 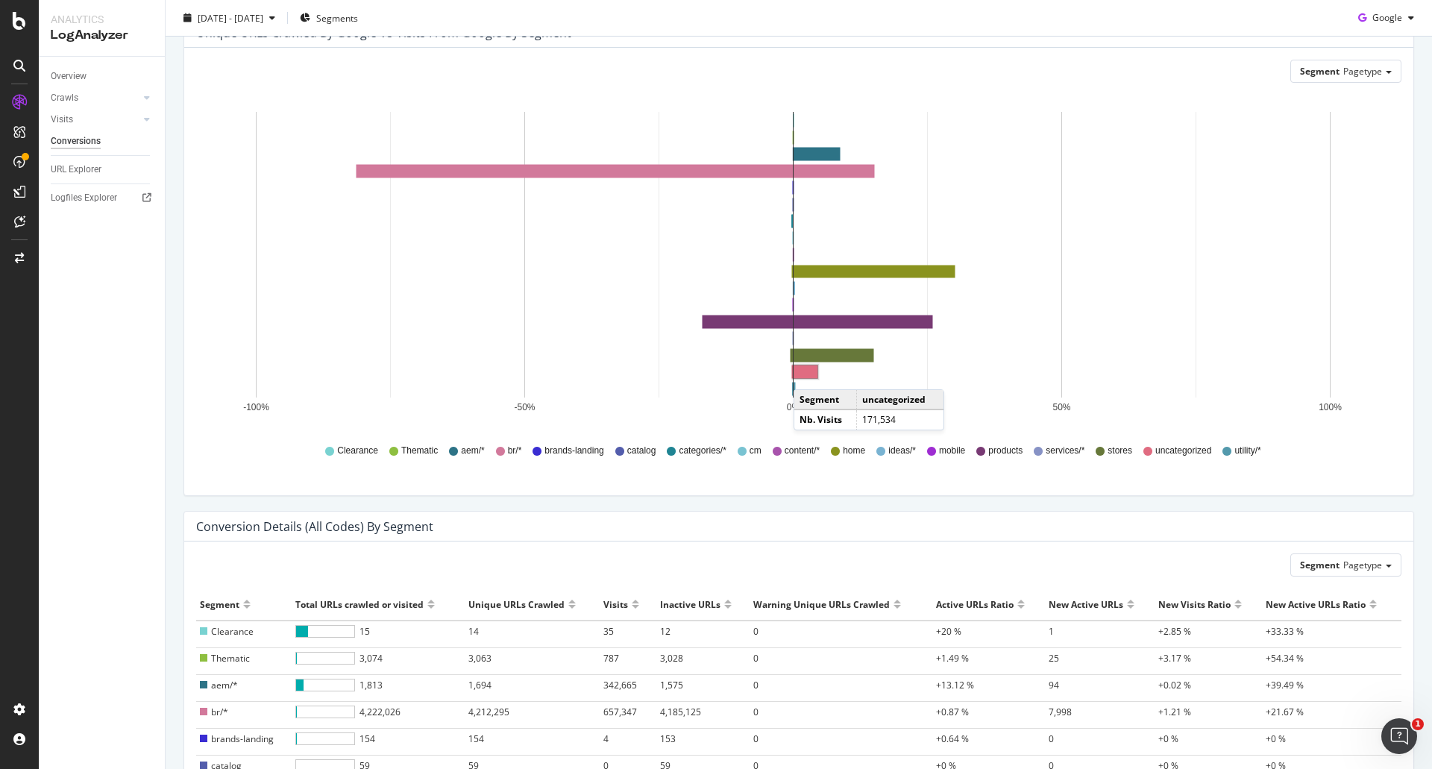 I want to click on span: 3,028, so click(x=671, y=658).